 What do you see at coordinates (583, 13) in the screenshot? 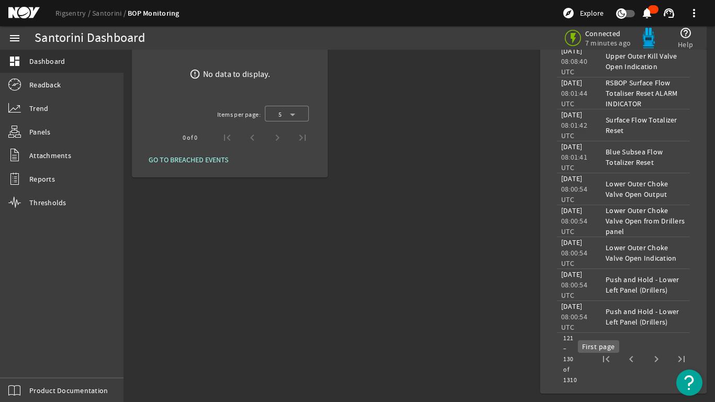
I see `button: Explore` at bounding box center [583, 13].